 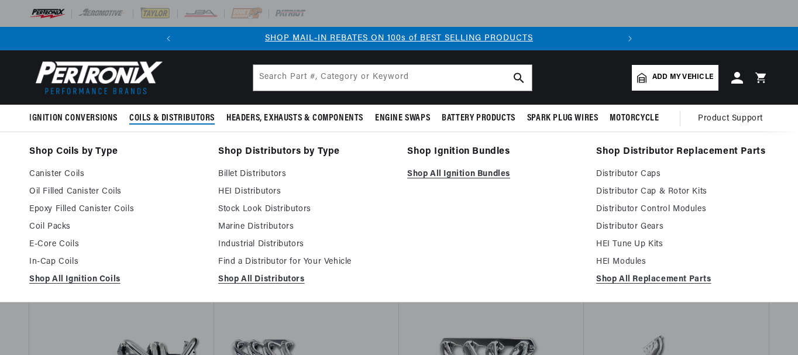 What do you see at coordinates (115, 152) in the screenshot?
I see `a: Shop Coils by Type` at bounding box center [115, 152].